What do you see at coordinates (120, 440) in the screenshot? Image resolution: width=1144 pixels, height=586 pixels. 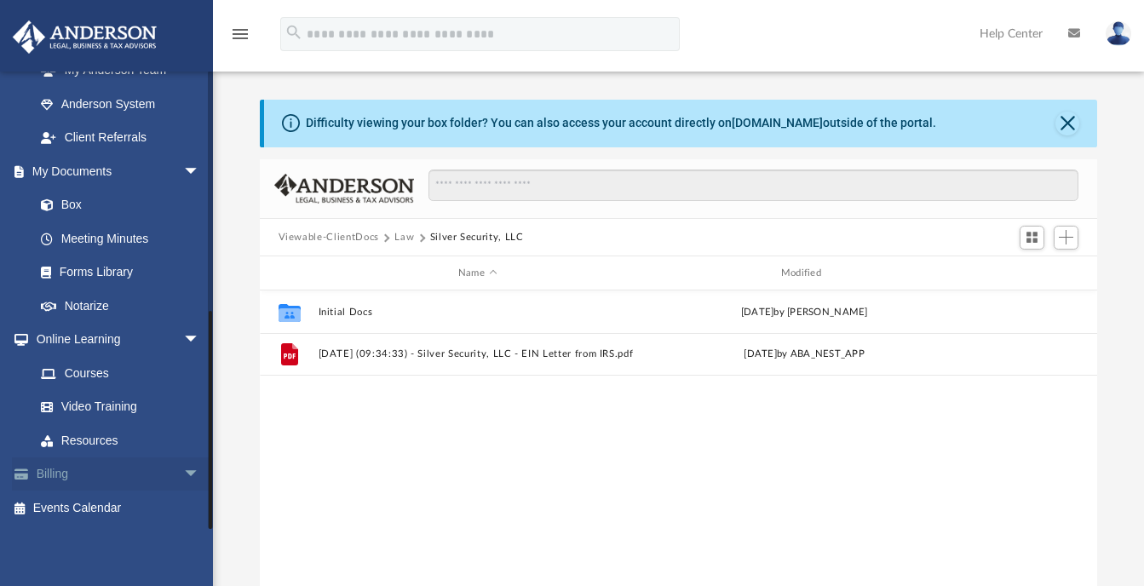 I see `a: Resources` at bounding box center [120, 440].